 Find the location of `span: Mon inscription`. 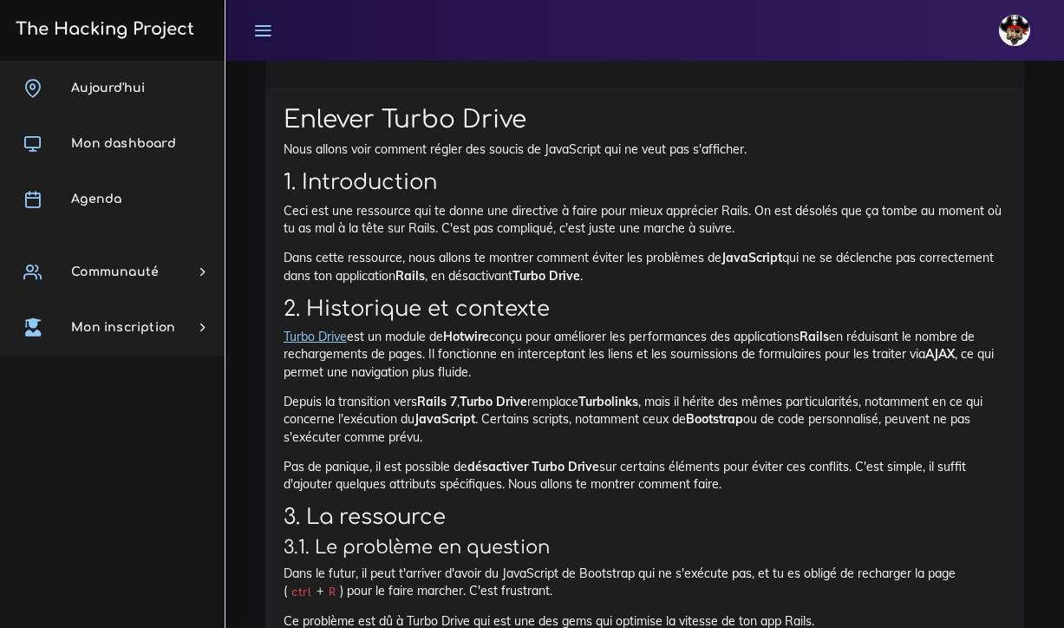

span: Mon inscription is located at coordinates (123, 327).